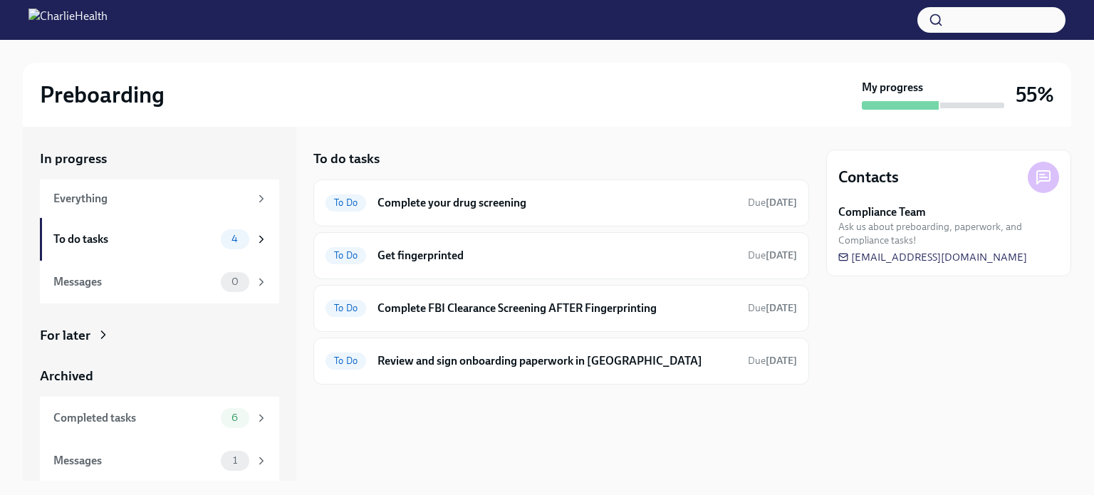  I want to click on a: Messages0, so click(160, 282).